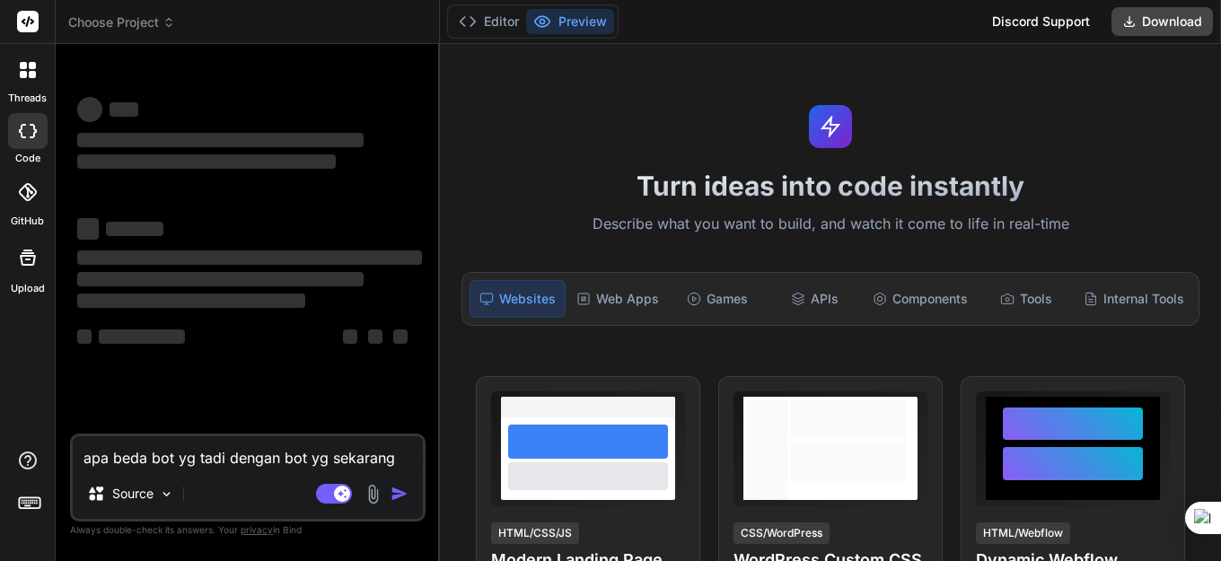 The image size is (1221, 561). Describe the element at coordinates (814, 299) in the screenshot. I see `div: APIs` at that location.